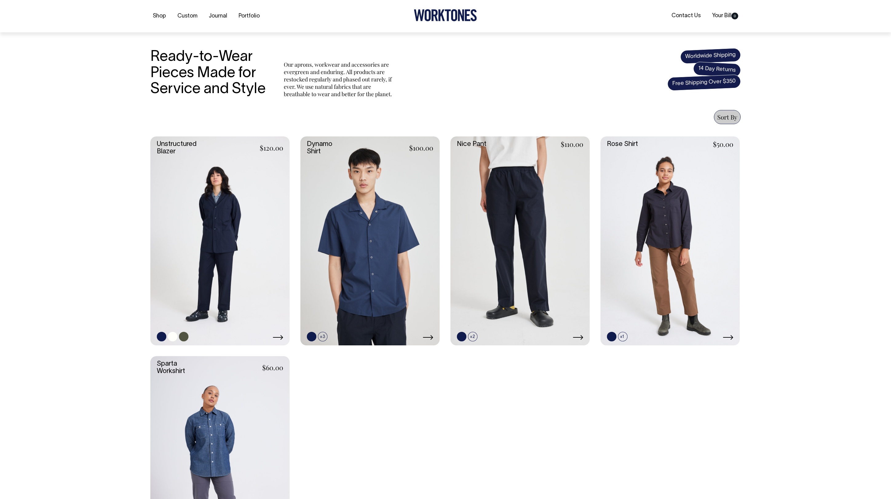 The height and width of the screenshot is (499, 891). I want to click on span: Sort By, so click(727, 117).